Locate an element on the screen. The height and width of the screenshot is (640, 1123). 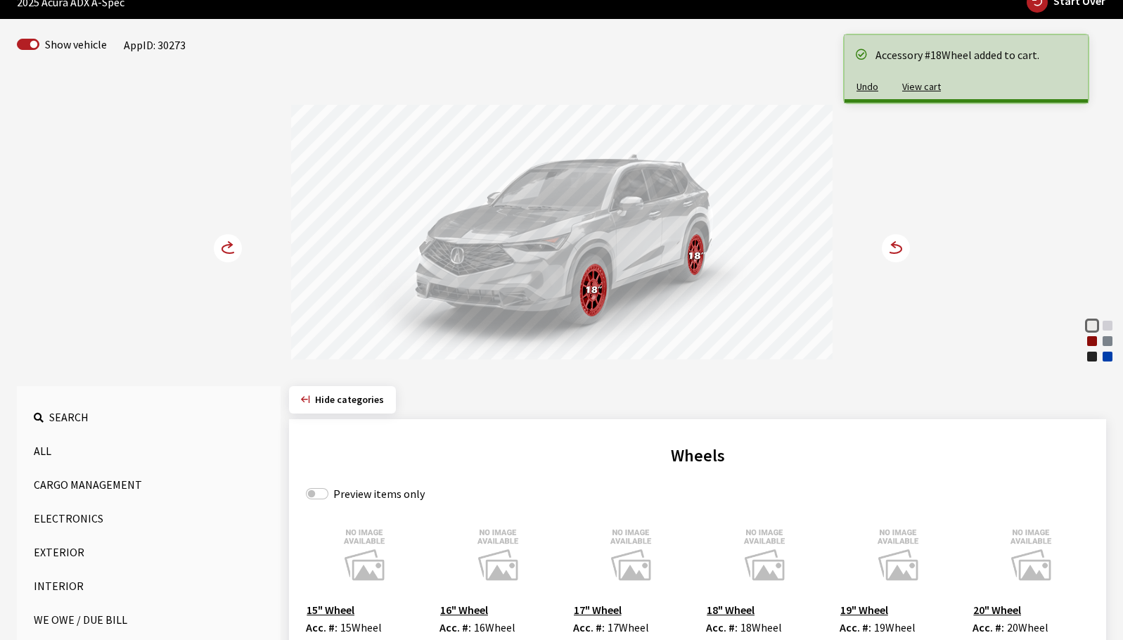
span: Click to hide category section. is located at coordinates (349, 399).